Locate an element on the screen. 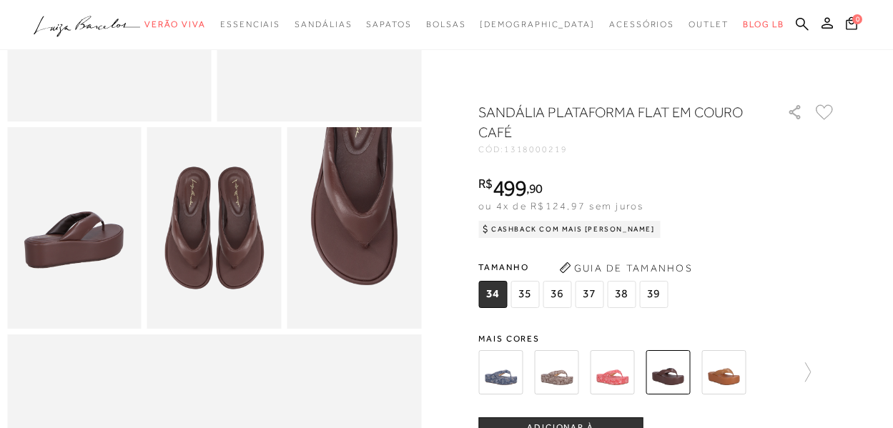 This screenshot has width=893, height=428. span: Verão Viva is located at coordinates (175, 24).